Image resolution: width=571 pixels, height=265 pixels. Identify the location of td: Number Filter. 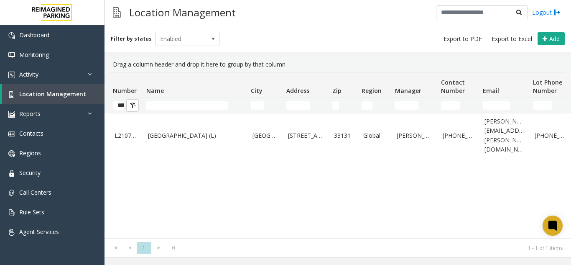
(126, 105).